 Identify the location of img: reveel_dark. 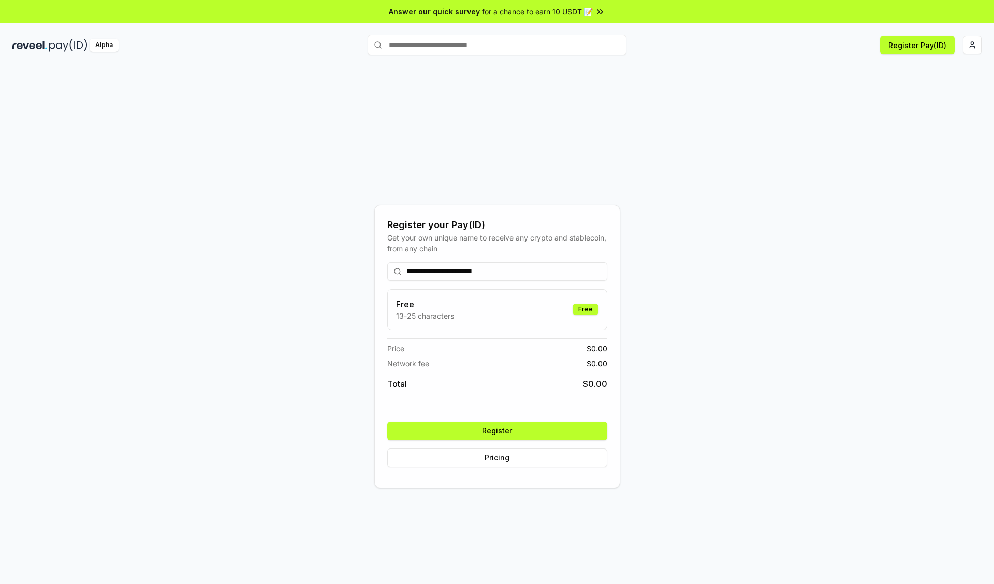
(30, 45).